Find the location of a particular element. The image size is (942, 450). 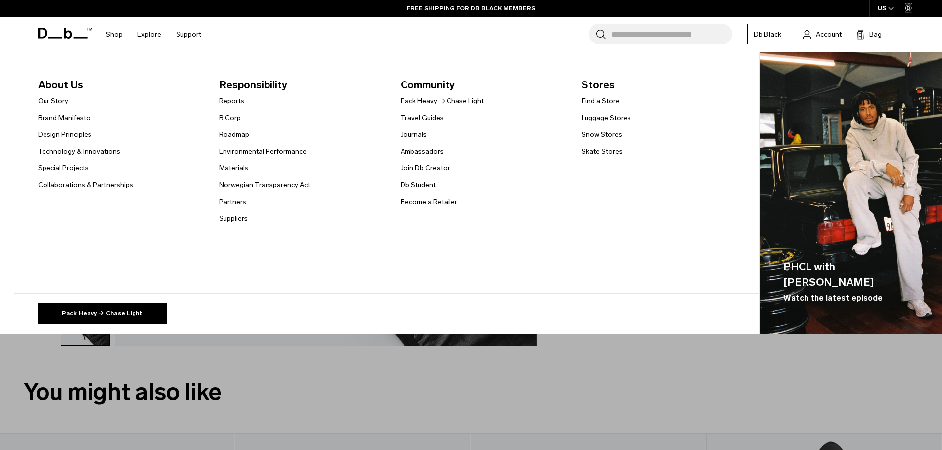

span: Account is located at coordinates (829, 34).